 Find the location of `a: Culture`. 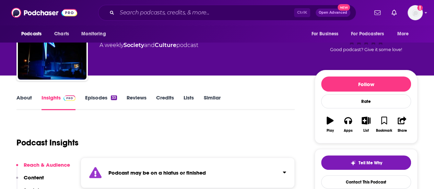

a: Culture is located at coordinates (165, 45).